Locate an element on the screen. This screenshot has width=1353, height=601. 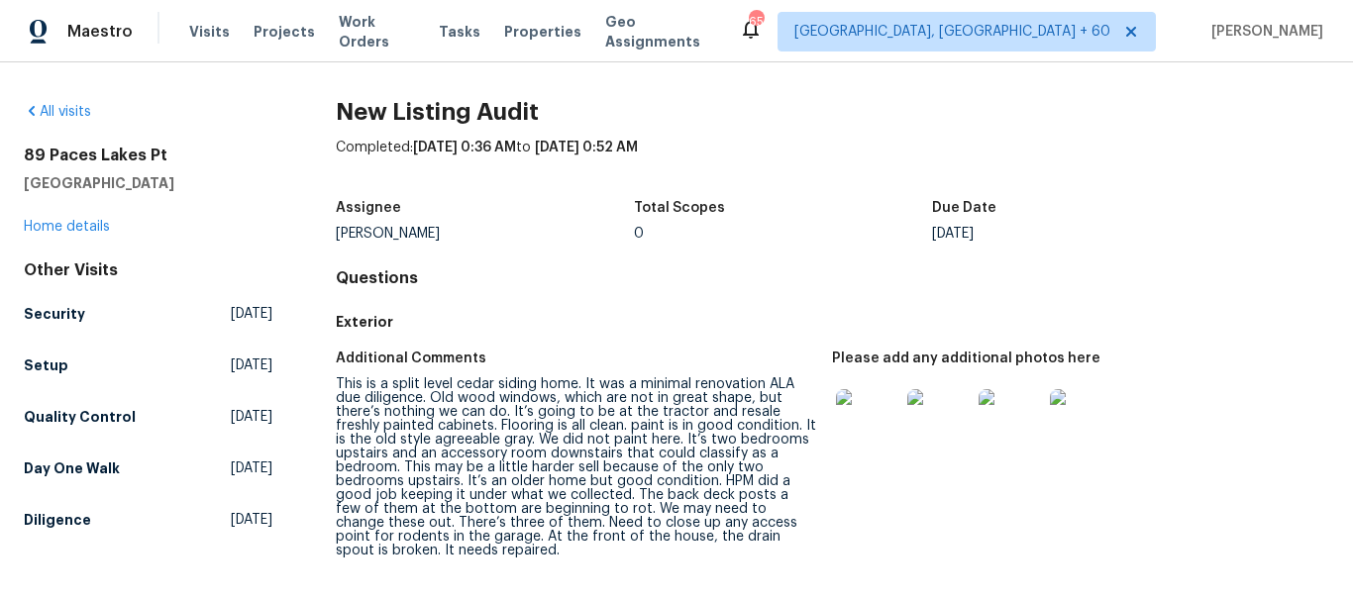
h5: Setup is located at coordinates (46, 366).